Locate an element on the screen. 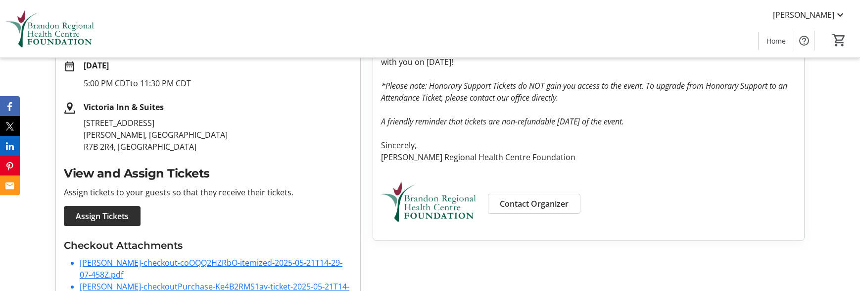  em: *Please note: Honorary Support Tickets do NOT gain you access to the event. To upgrade from Honor... is located at coordinates (584, 92).